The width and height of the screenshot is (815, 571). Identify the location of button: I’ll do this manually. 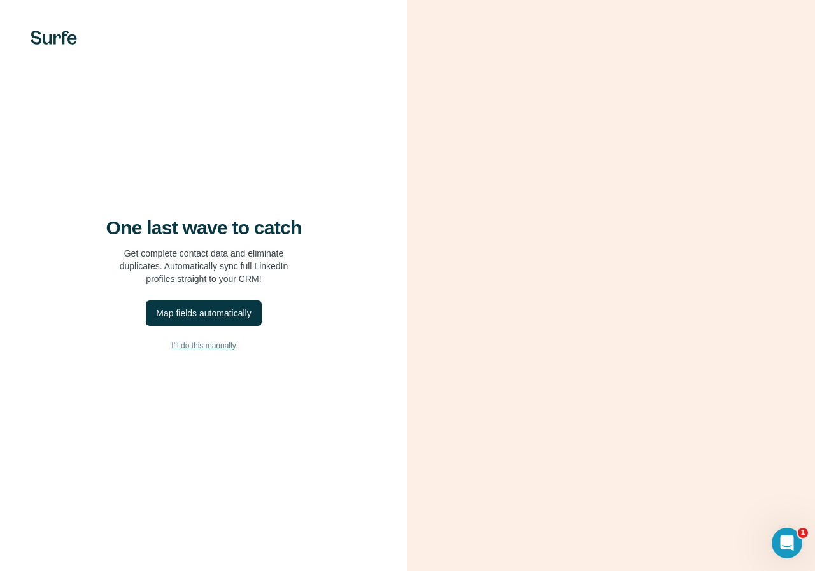
(204, 346).